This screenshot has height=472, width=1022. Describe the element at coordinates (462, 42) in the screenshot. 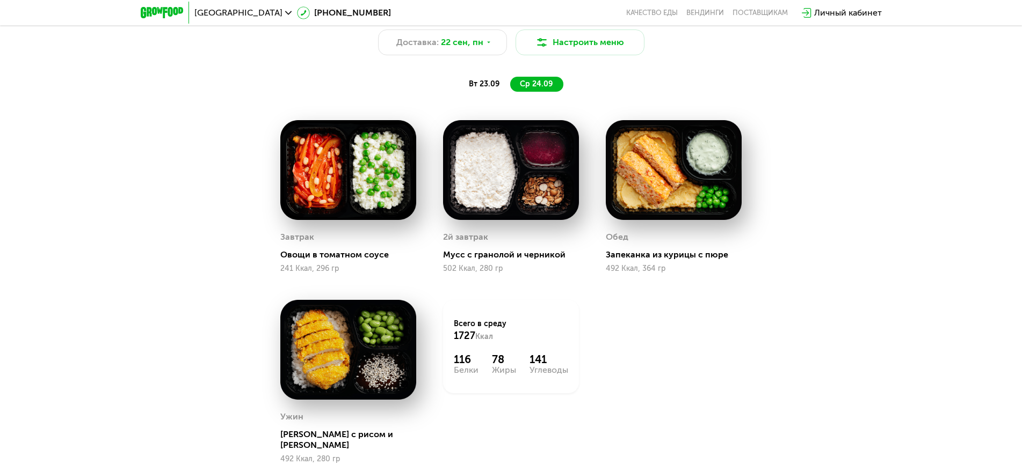

I see `span: 22 сен, пн` at that location.